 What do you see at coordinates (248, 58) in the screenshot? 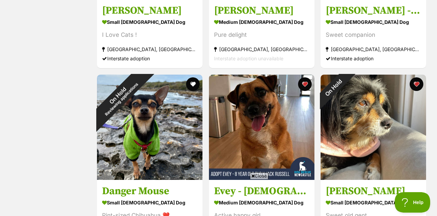
I see `span: Interstate adoption unavailable` at bounding box center [248, 58].